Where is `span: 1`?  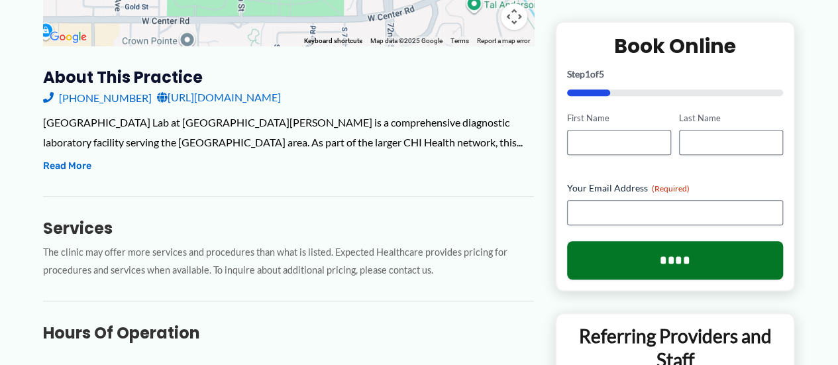
span: 1 is located at coordinates (588, 74).